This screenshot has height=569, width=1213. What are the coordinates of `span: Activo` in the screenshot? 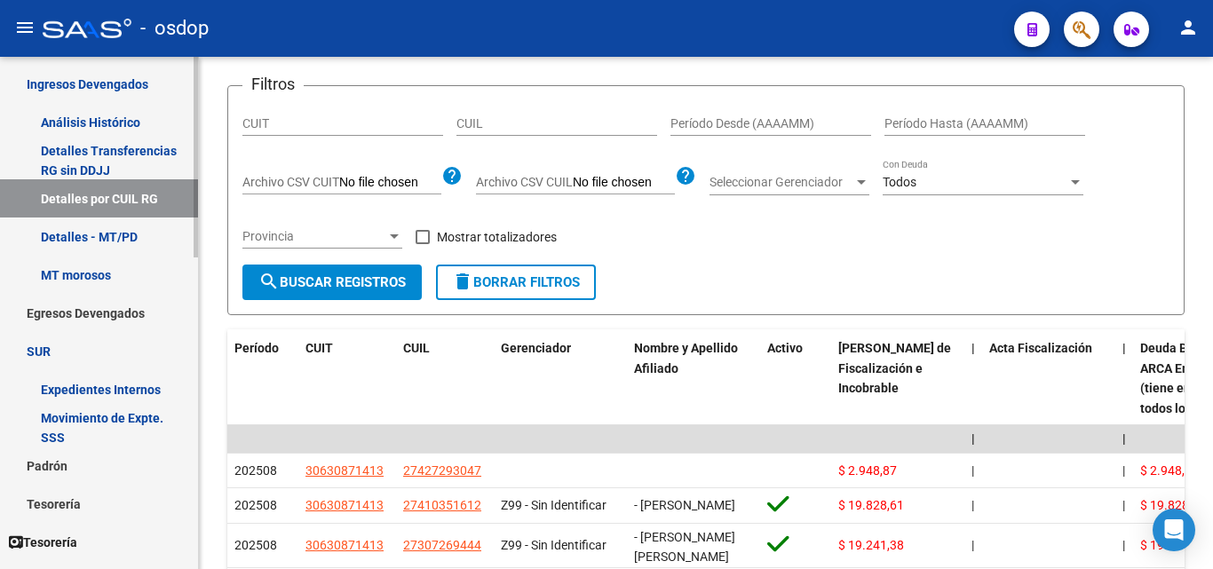 It's located at (785, 348).